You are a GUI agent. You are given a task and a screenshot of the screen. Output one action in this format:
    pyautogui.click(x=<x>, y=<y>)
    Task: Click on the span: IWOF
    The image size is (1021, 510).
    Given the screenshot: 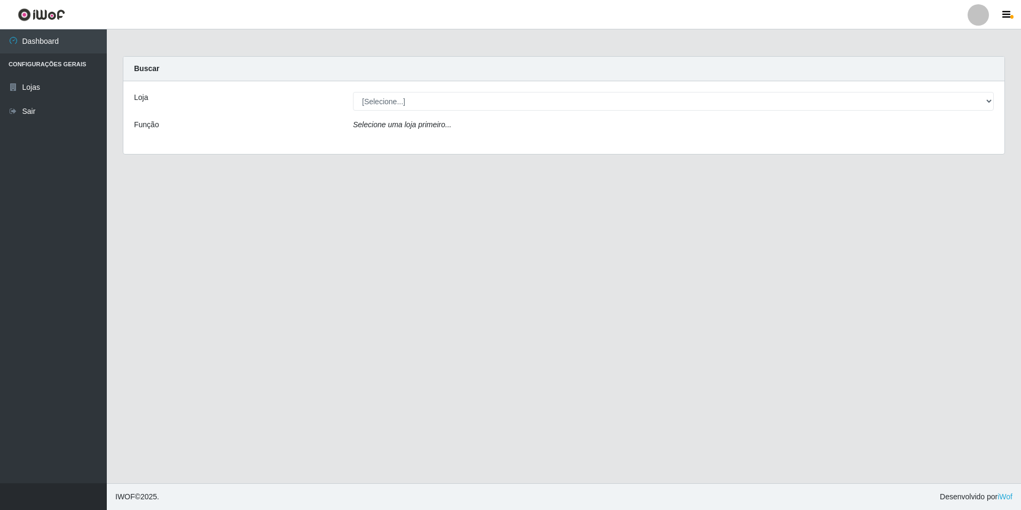 What is the action you would take?
    pyautogui.click(x=125, y=496)
    